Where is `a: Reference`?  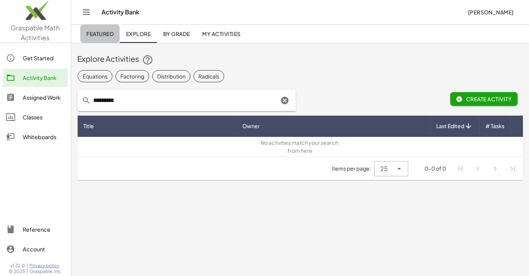
a: Reference is located at coordinates (35, 229).